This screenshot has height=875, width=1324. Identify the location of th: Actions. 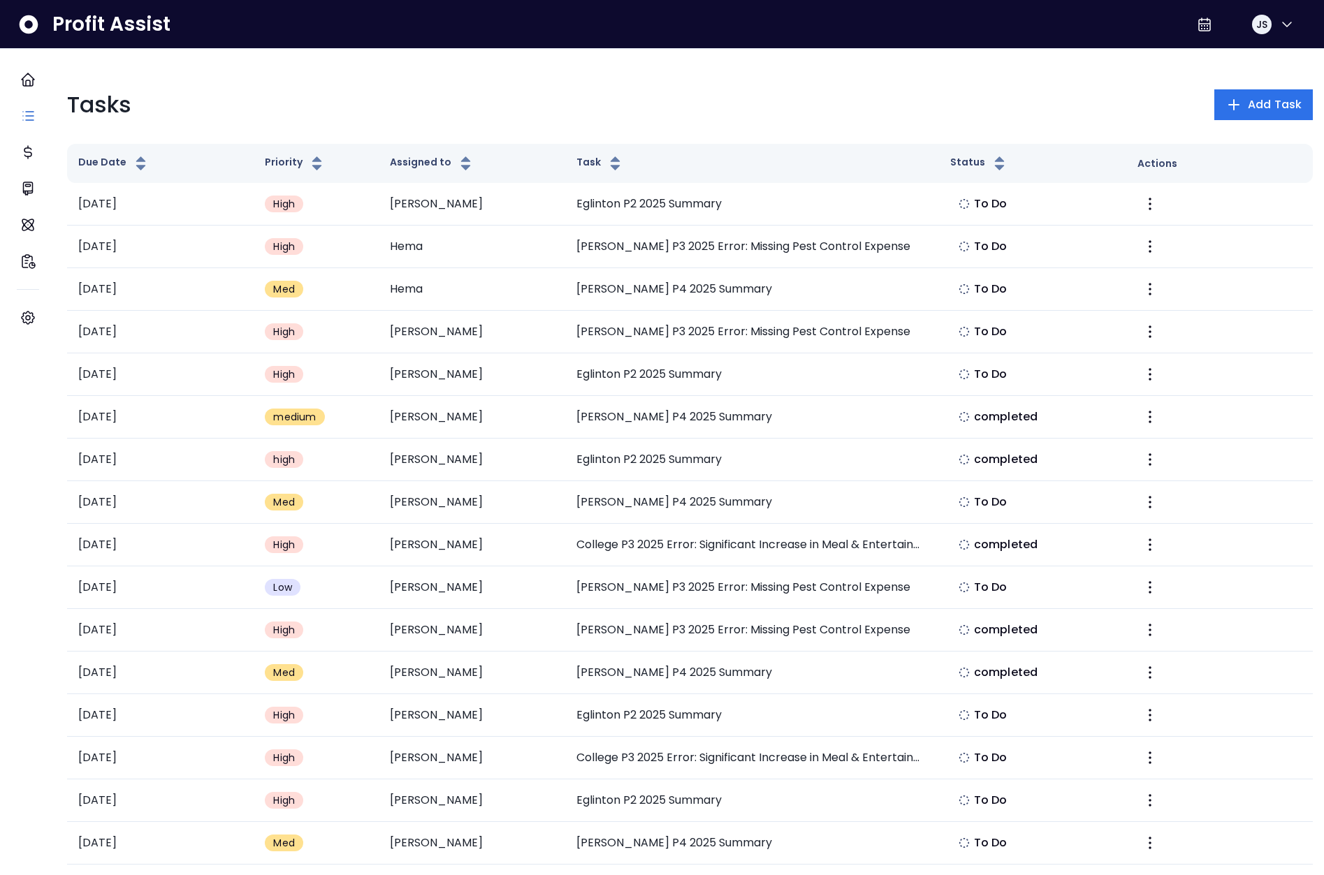
(1220, 163).